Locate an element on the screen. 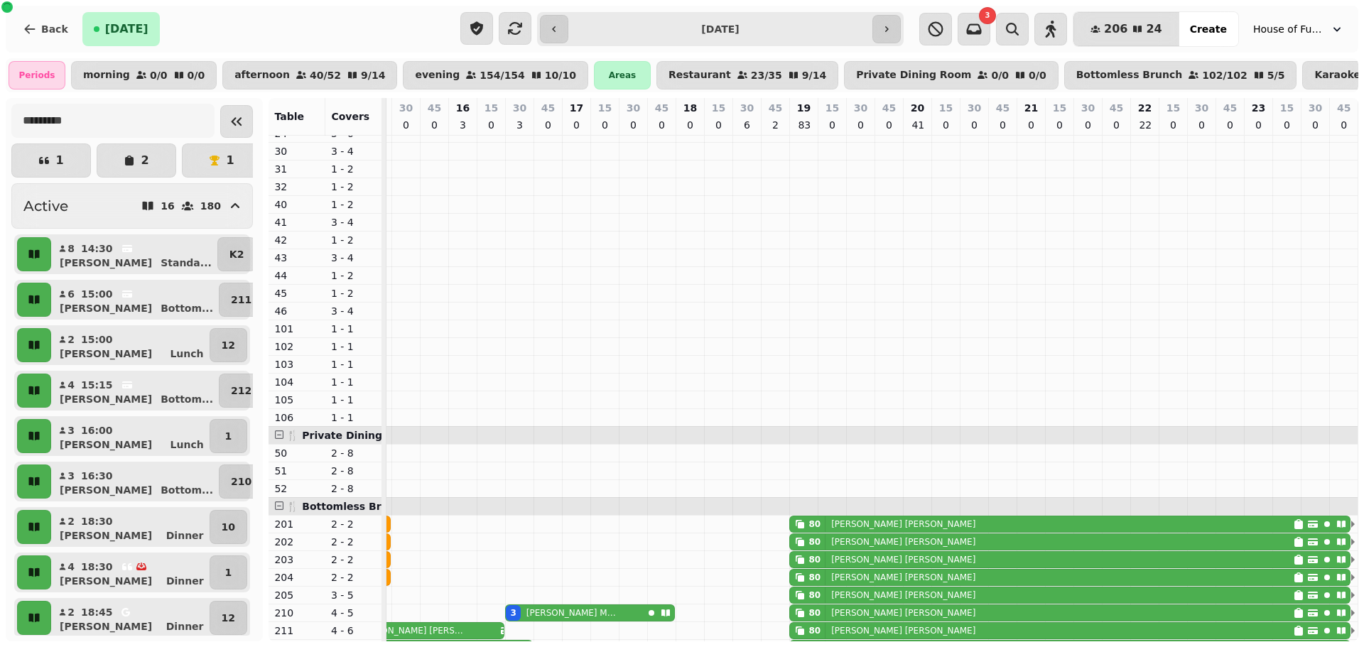 This screenshot has height=647, width=1364. button: Create is located at coordinates (1208, 29).